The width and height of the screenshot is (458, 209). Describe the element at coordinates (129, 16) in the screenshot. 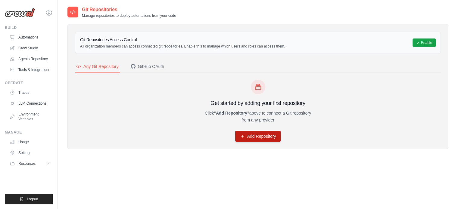

I see `p: Manage repositories to deploy automations from your code` at that location.